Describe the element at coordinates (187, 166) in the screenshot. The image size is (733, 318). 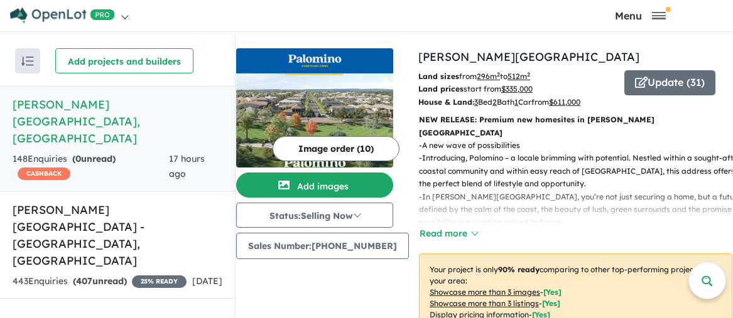
I see `span: 17 hours ago` at that location.